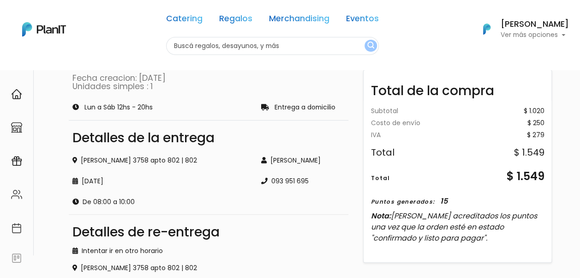 The height and width of the screenshot is (278, 580). Describe the element at coordinates (299, 20) in the screenshot. I see `a: Merchandising` at that location.